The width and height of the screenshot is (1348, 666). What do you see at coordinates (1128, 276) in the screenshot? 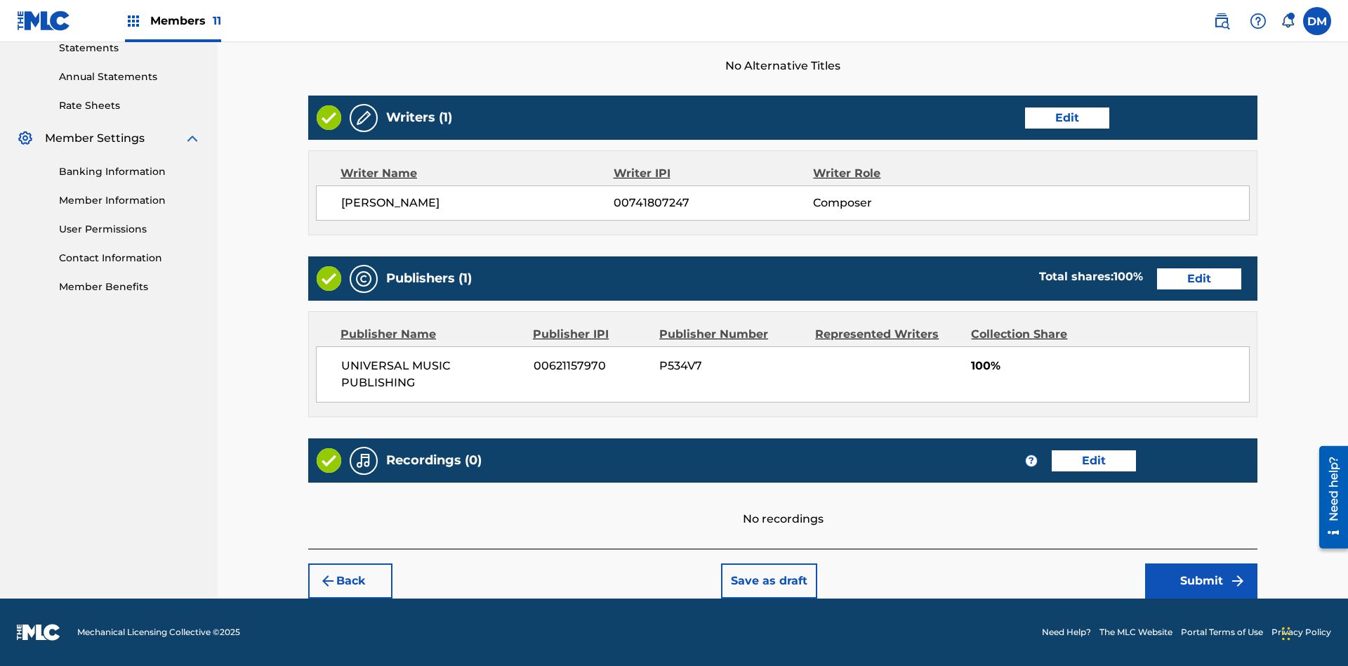
I see `span: 100 %` at bounding box center [1128, 276].